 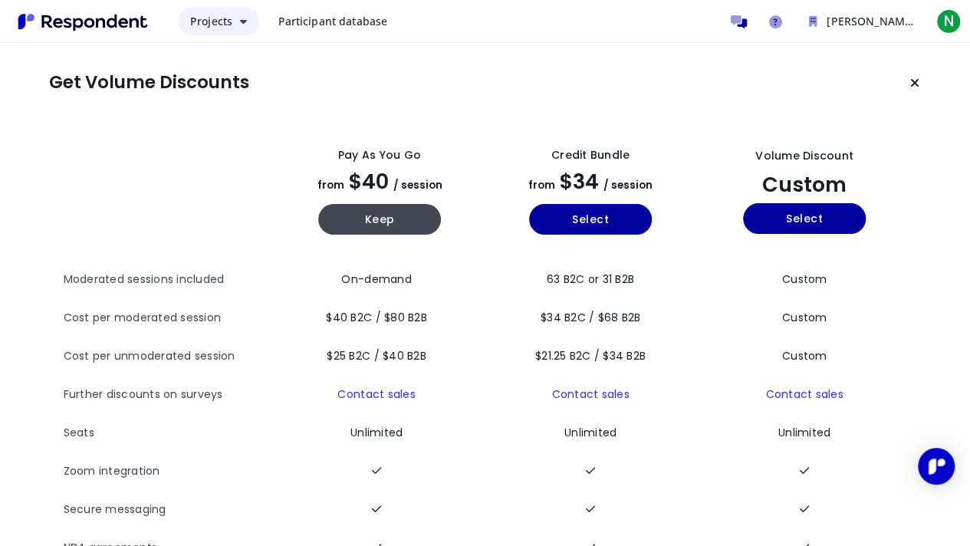 I want to click on button: Select yearly custom_static plan, so click(x=804, y=219).